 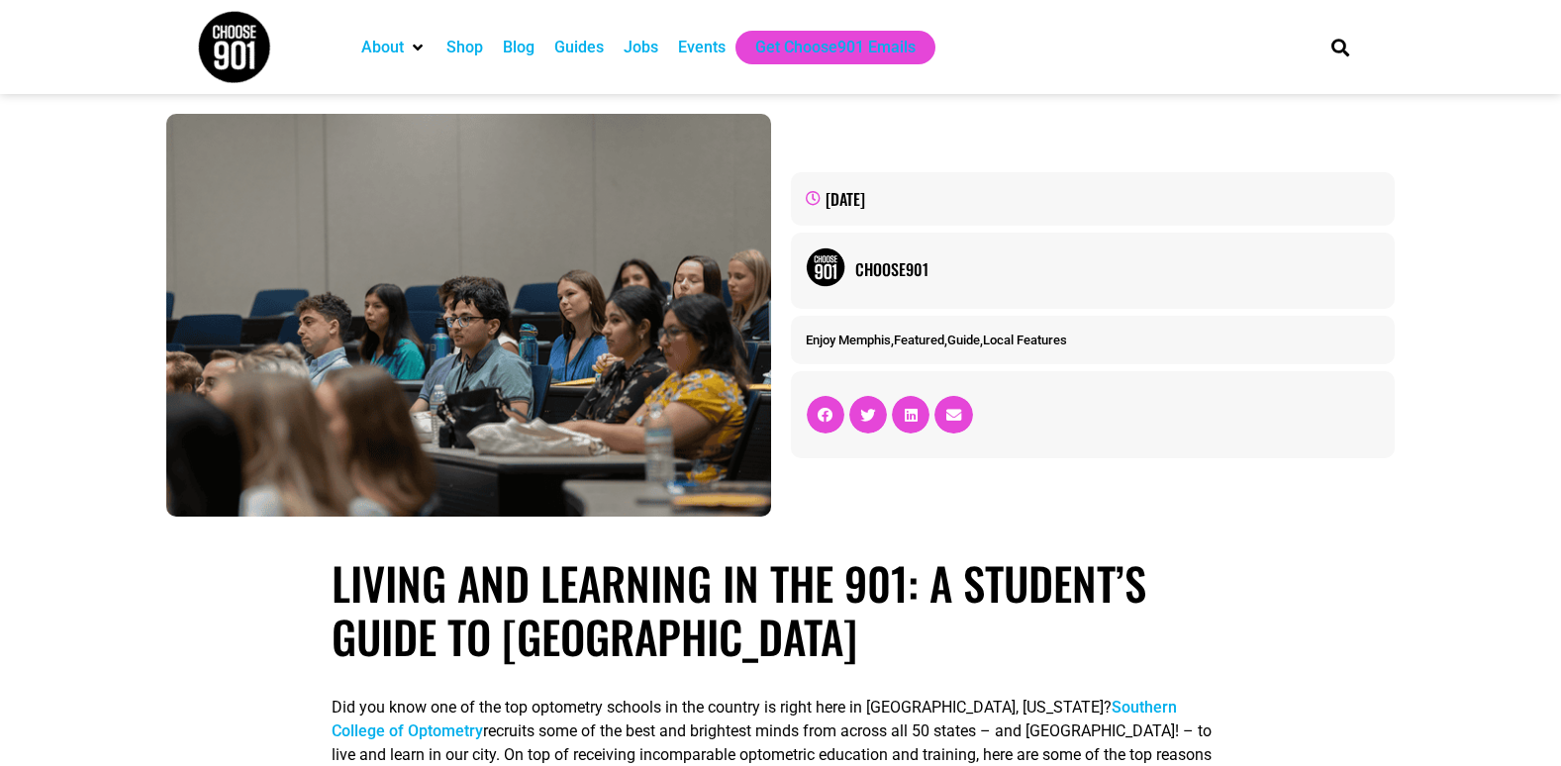 What do you see at coordinates (468, 315) in the screenshot?
I see `img: A group of students sit attentively in a lecture hall, listening to a presentation. Some have not...` at bounding box center [468, 315].